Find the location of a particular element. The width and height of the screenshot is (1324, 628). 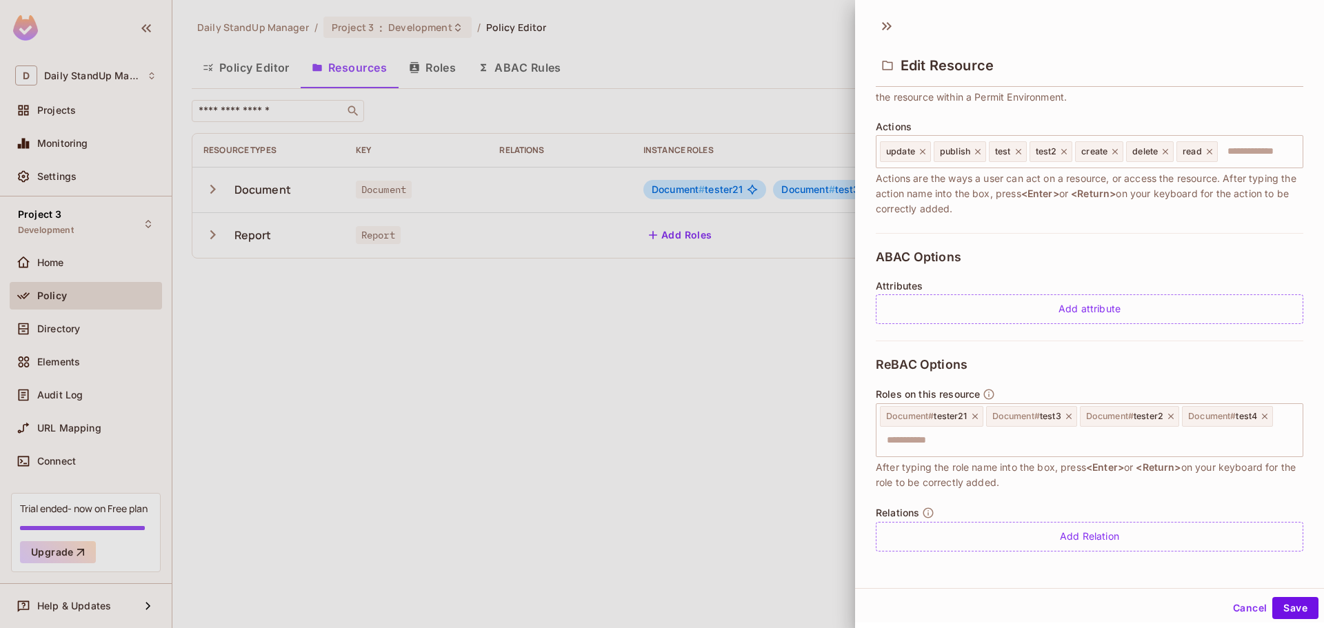

span: test4 is located at coordinates (1222, 416).